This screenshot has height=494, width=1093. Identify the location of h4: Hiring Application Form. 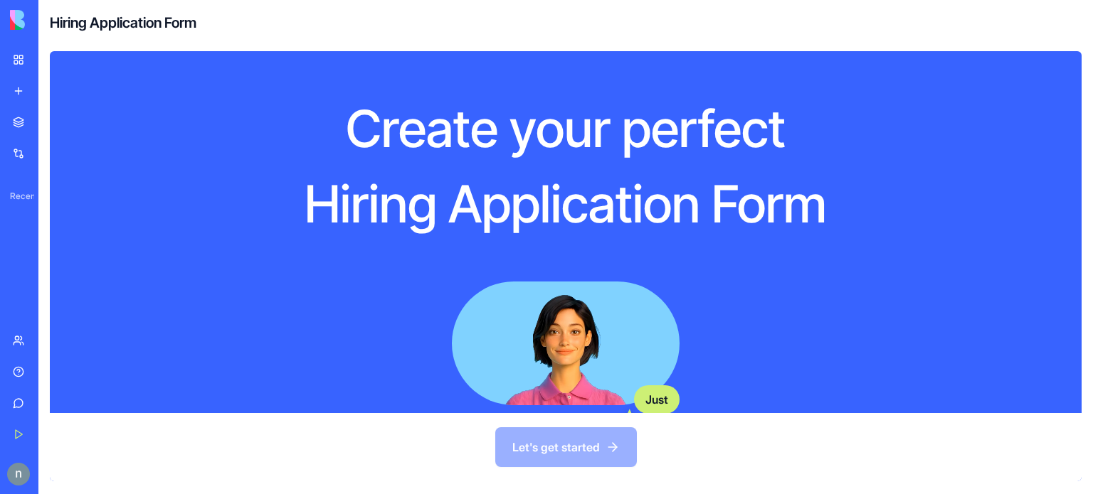
(123, 23).